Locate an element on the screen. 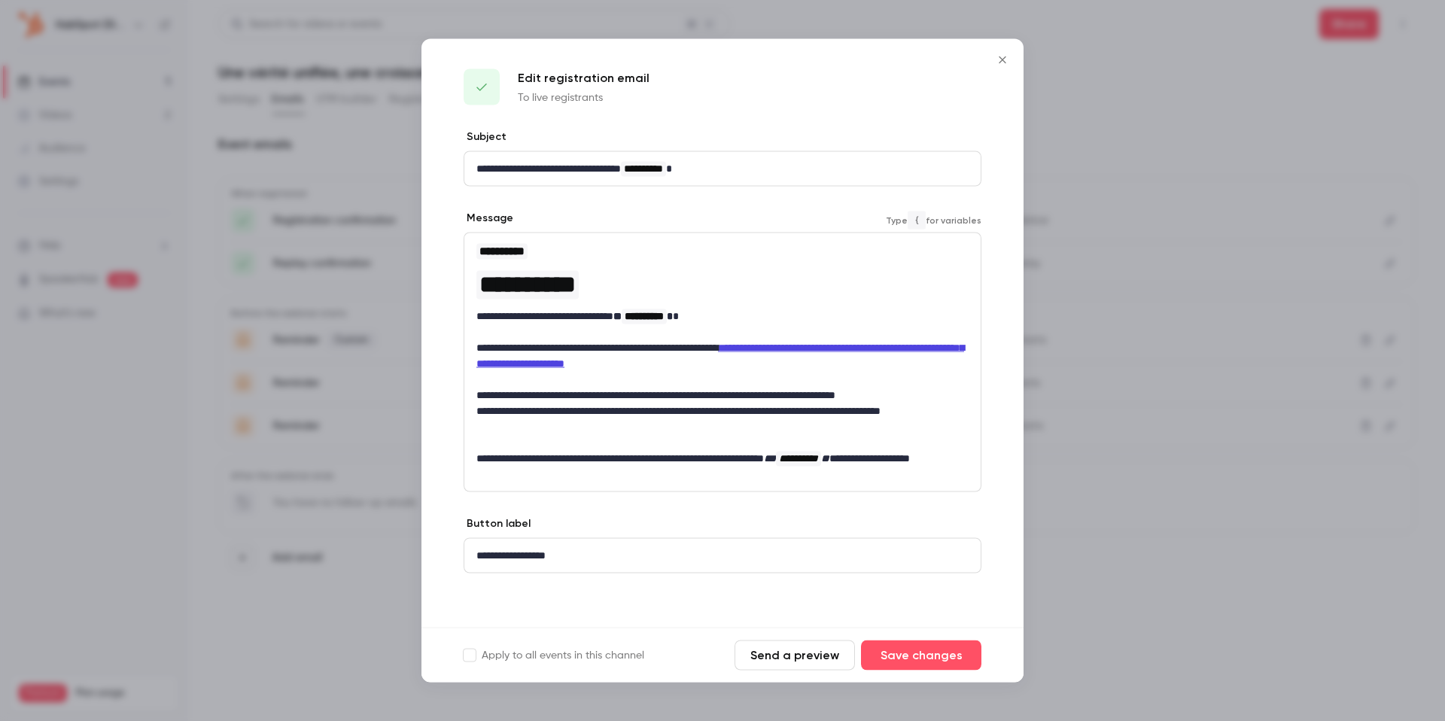 The height and width of the screenshot is (721, 1445). span: Type for variables is located at coordinates (933, 220).